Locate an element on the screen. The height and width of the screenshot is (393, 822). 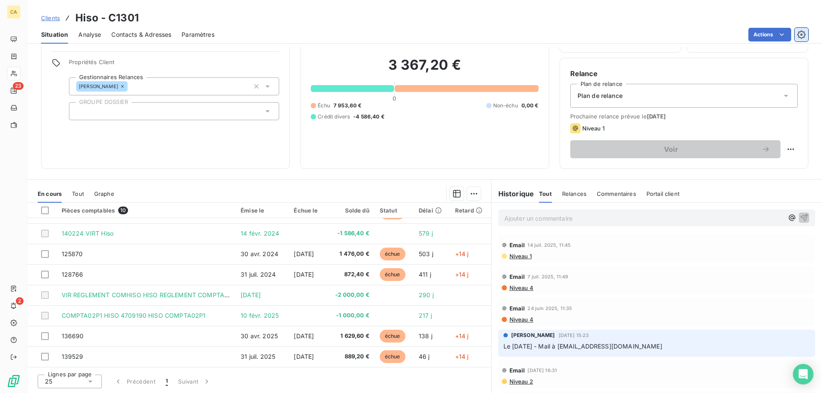
div: CA is located at coordinates (14, 12).